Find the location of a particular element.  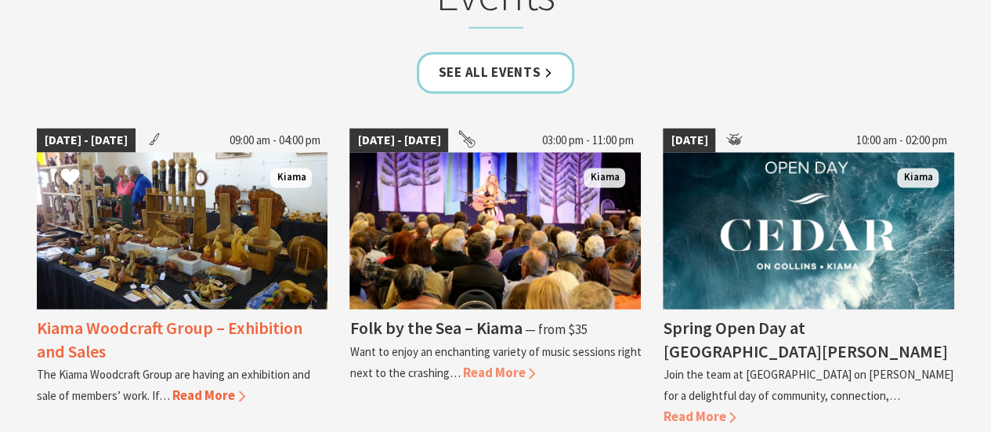

h4: Folk by the Sea – Kiama is located at coordinates (436, 327).